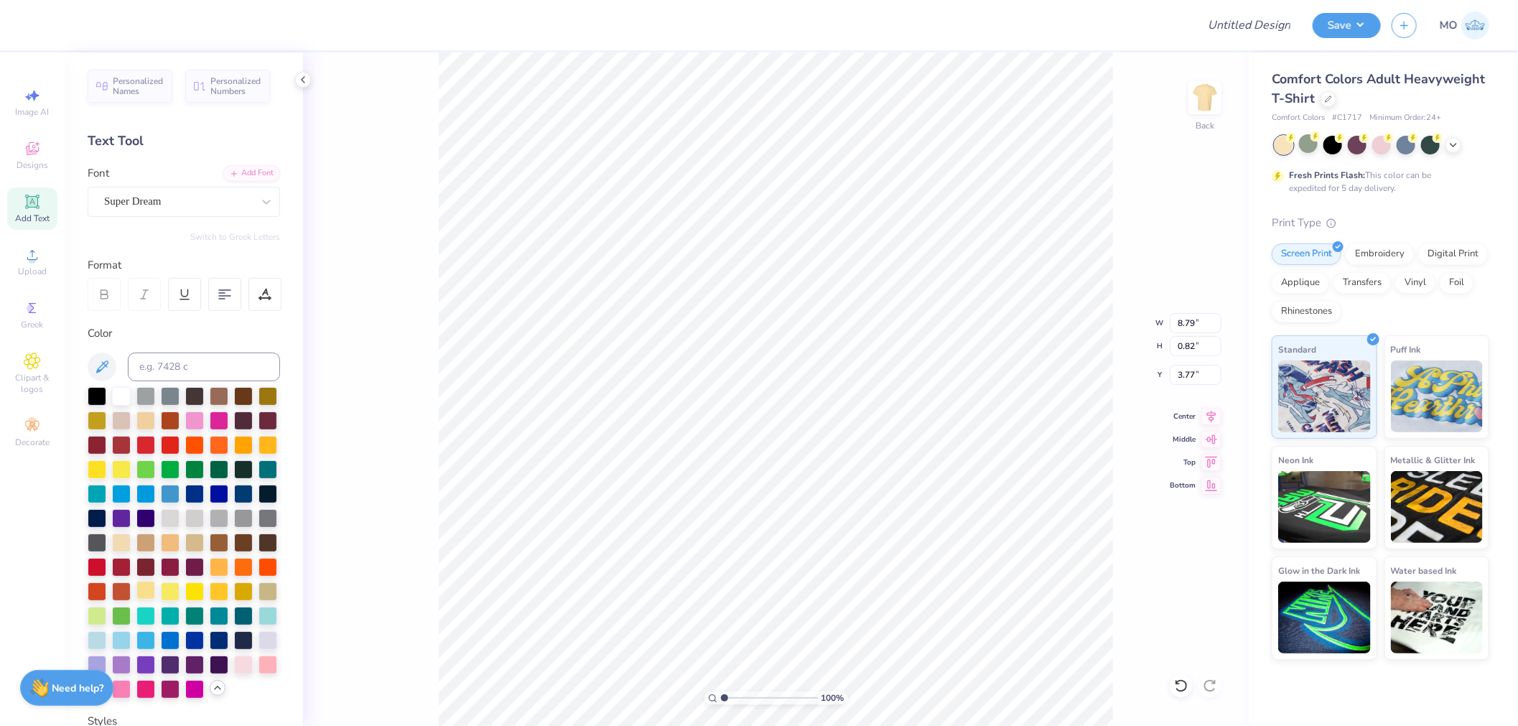 Image resolution: width=1518 pixels, height=726 pixels. What do you see at coordinates (1324, 617) in the screenshot?
I see `img: Glow in the Dark Ink` at bounding box center [1324, 617].